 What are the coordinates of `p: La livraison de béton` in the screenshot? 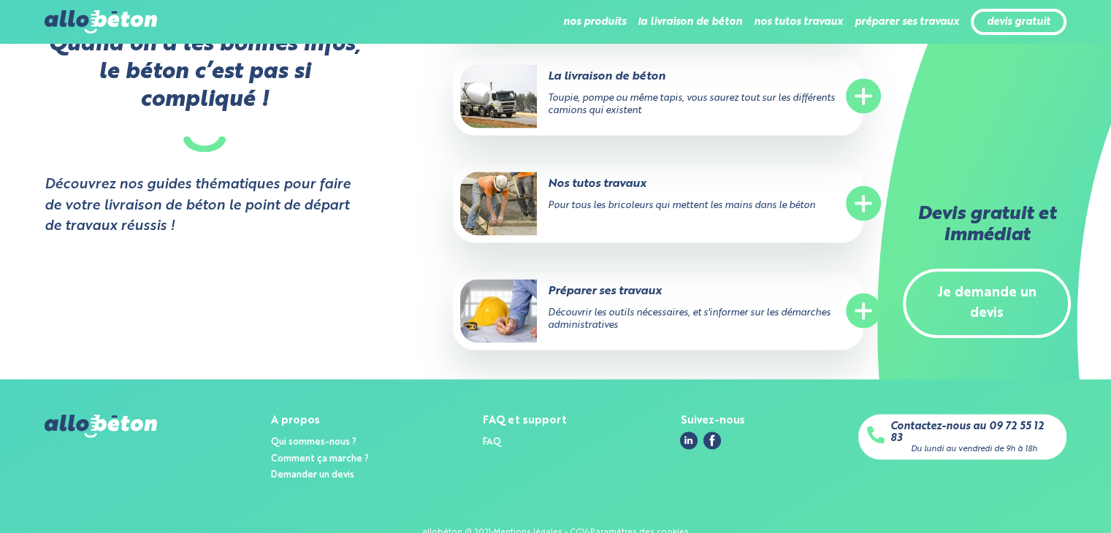 It's located at (629, 77).